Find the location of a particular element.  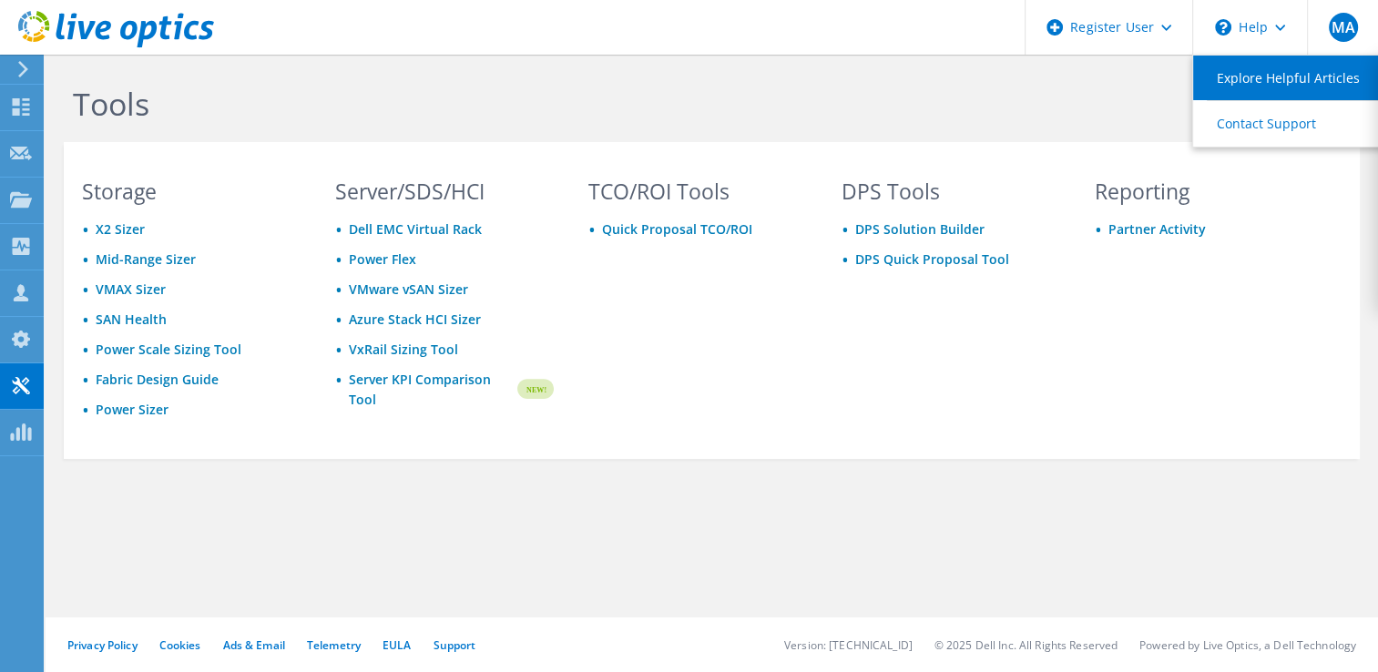

a: Power Scale Sizing Tool is located at coordinates (169, 349).